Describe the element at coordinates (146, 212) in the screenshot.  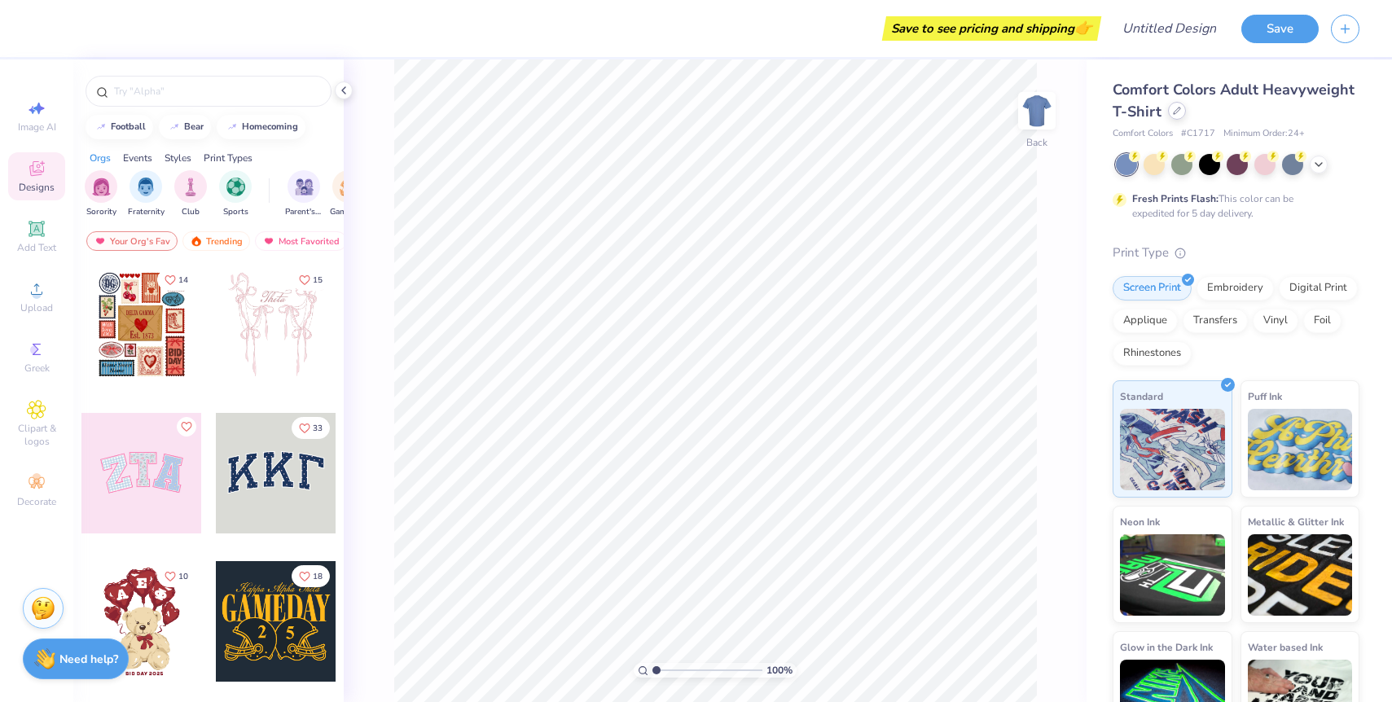
I see `span: Fraternity` at that location.